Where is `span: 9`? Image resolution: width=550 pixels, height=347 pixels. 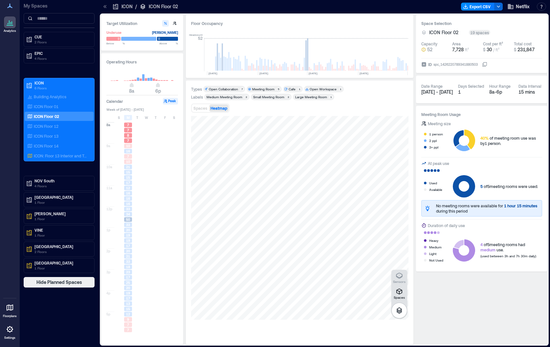 span: 9 is located at coordinates (128, 319).